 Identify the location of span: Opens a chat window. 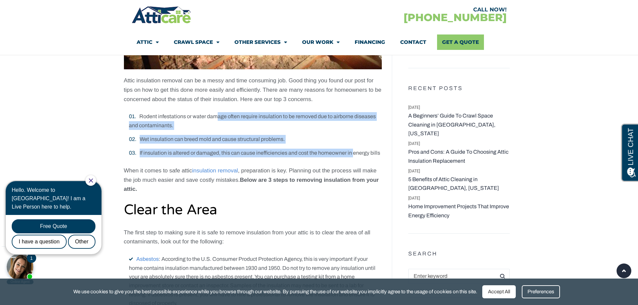
(35, 9).